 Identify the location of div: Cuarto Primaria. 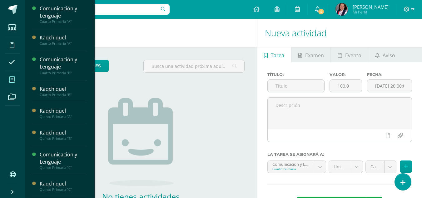
(291, 169).